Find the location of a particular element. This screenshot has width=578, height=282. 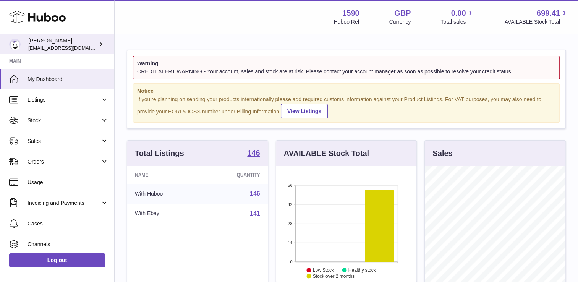

h3: Sales is located at coordinates (443, 153).